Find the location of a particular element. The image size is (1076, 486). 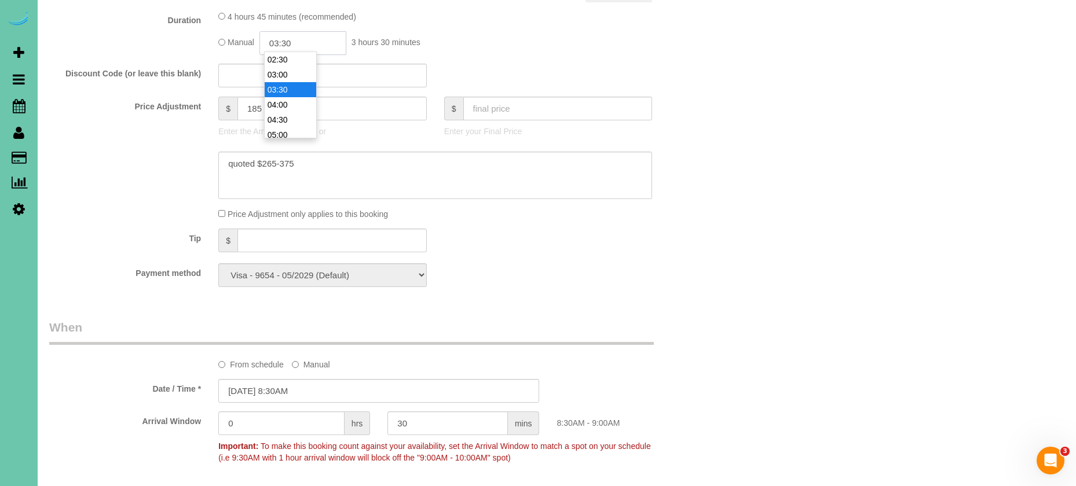

img: Automaid Logo is located at coordinates (19, 20).